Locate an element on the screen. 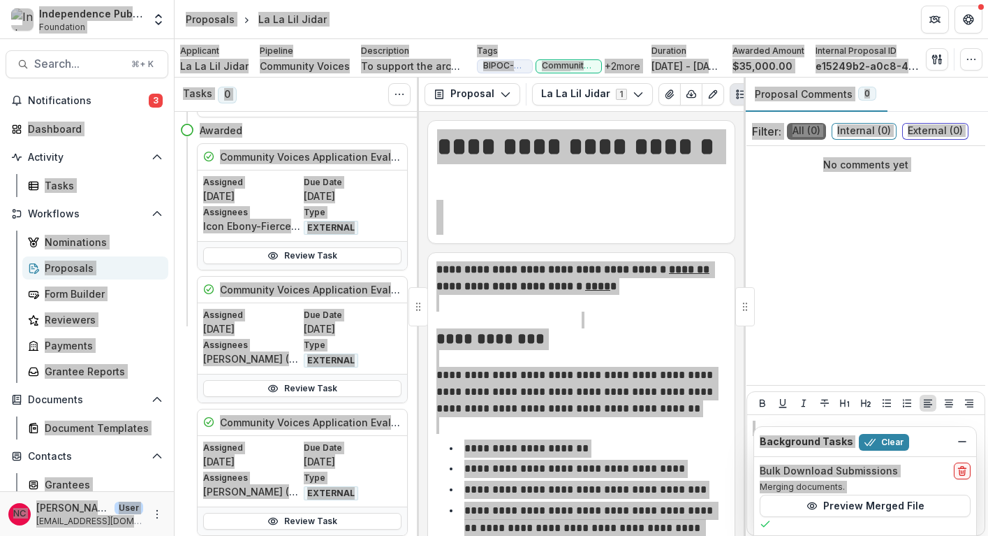  button: Strike is located at coordinates (825, 403).